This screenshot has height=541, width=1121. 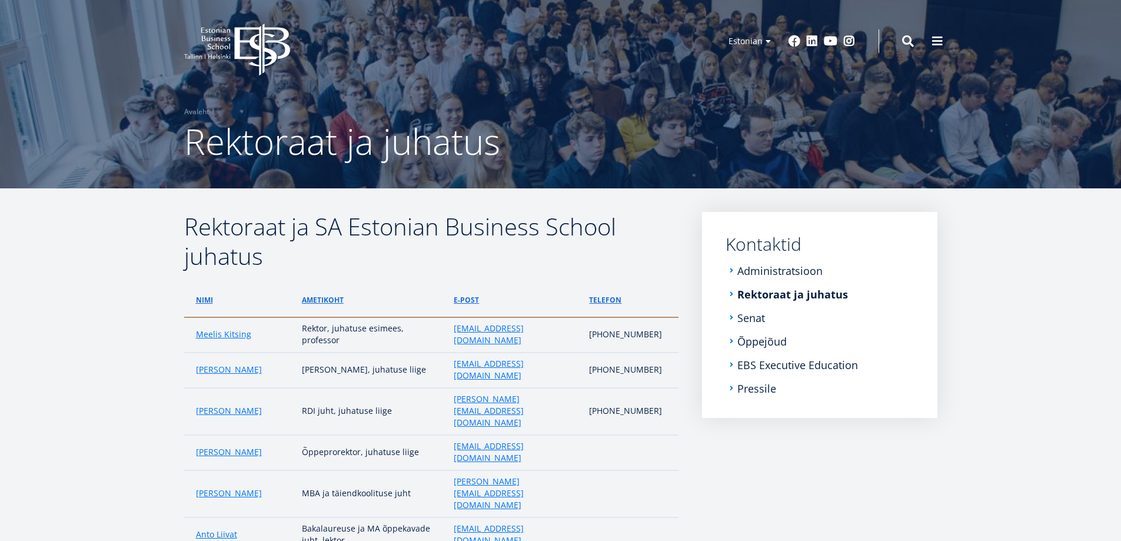 What do you see at coordinates (204, 300) in the screenshot?
I see `a: Nimi` at bounding box center [204, 300].